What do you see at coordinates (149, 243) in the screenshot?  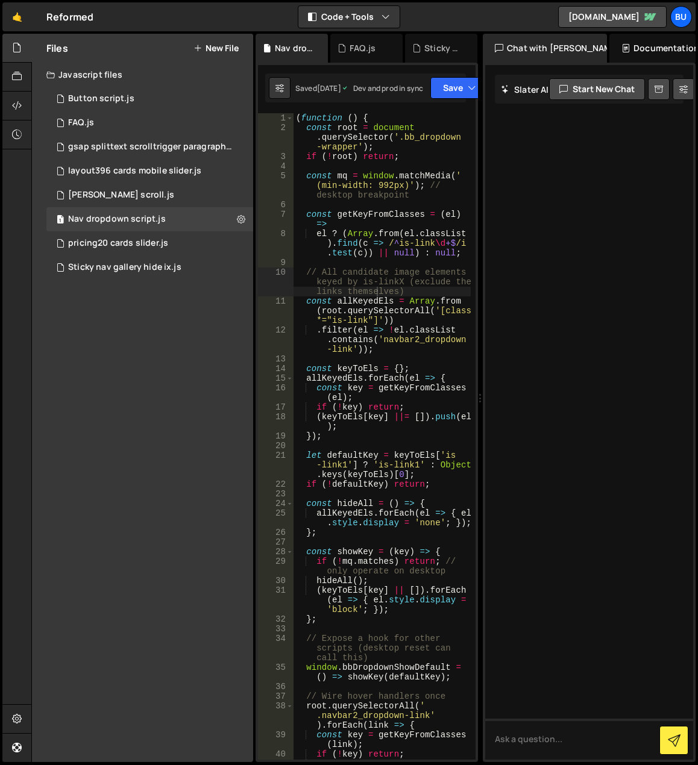 I see `div: 17187/47647.js` at bounding box center [149, 243].